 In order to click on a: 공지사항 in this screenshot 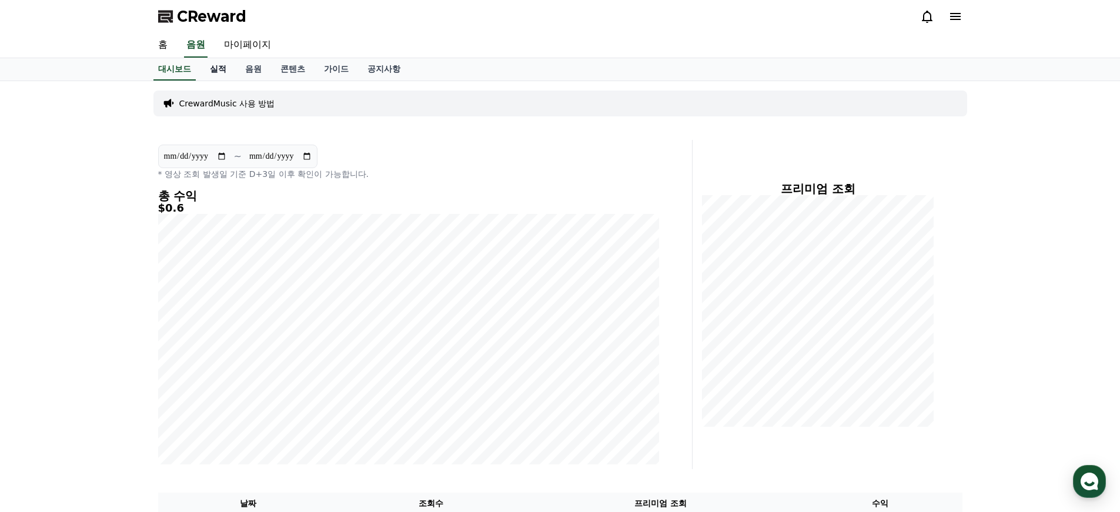, I will do `click(384, 69)`.